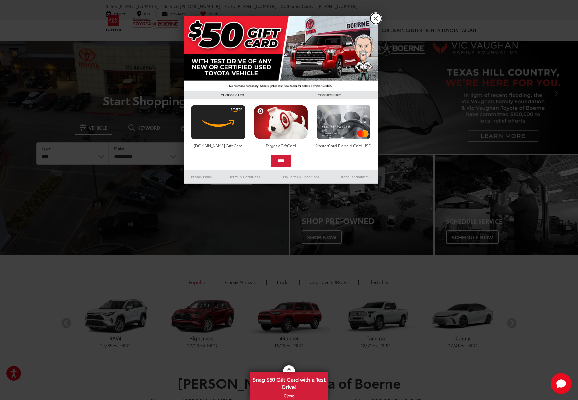 Image resolution: width=578 pixels, height=400 pixels. I want to click on div: Target eGiftCard, so click(281, 145).